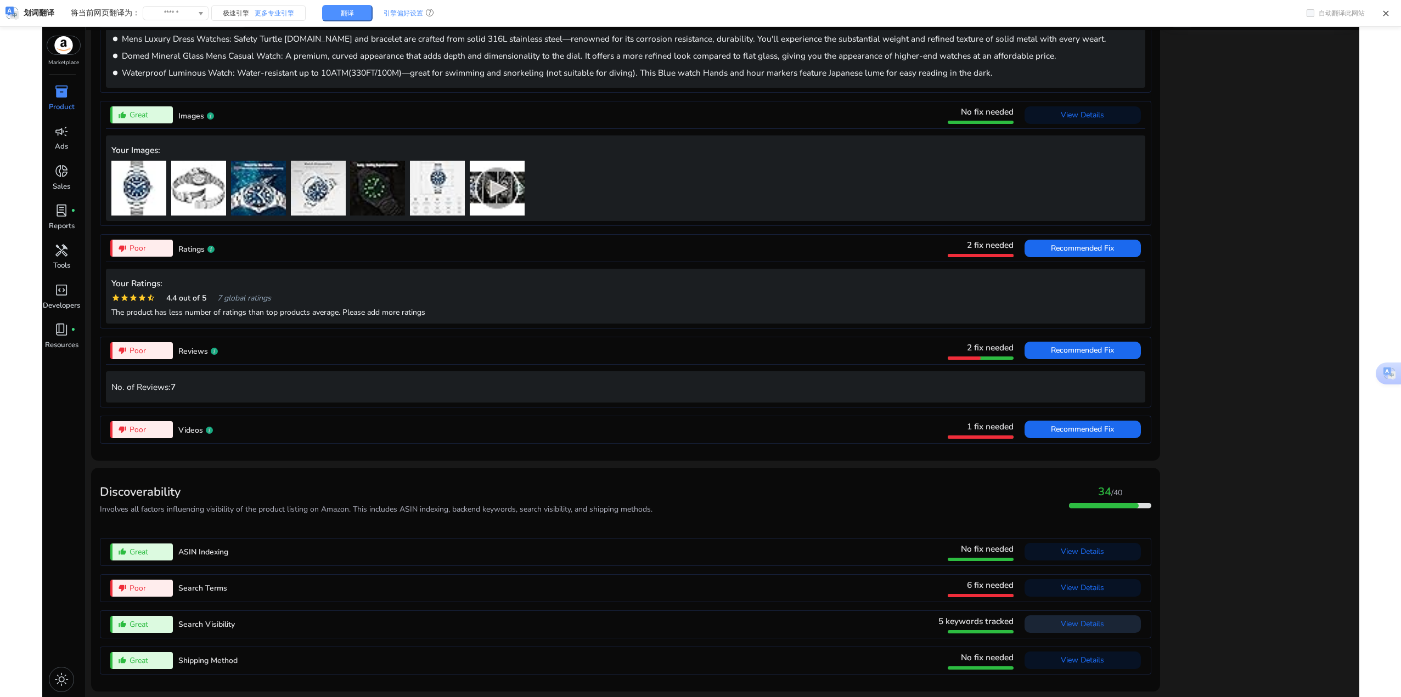 This screenshot has height=697, width=1401. I want to click on p: Tools, so click(61, 266).